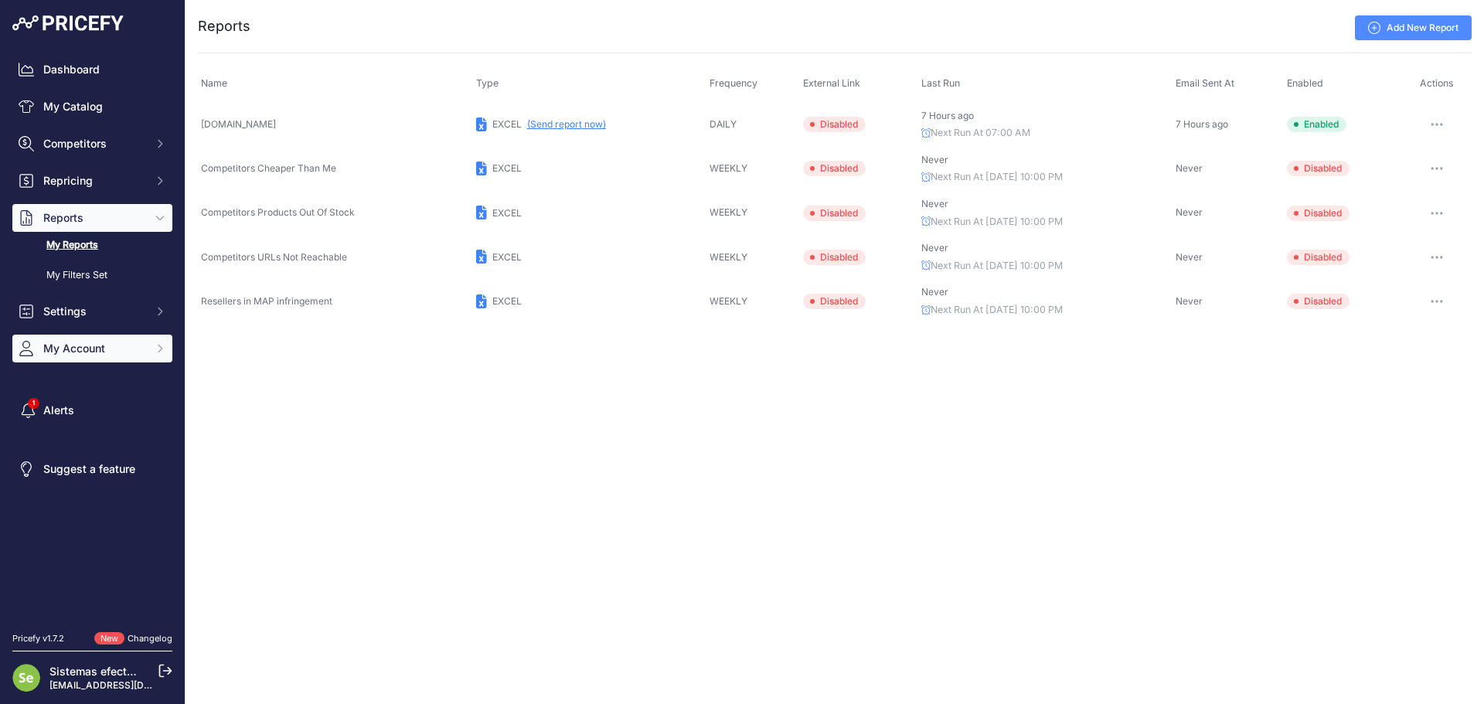 The width and height of the screenshot is (1484, 704). What do you see at coordinates (92, 311) in the screenshot?
I see `button: Settings` at bounding box center [92, 311].